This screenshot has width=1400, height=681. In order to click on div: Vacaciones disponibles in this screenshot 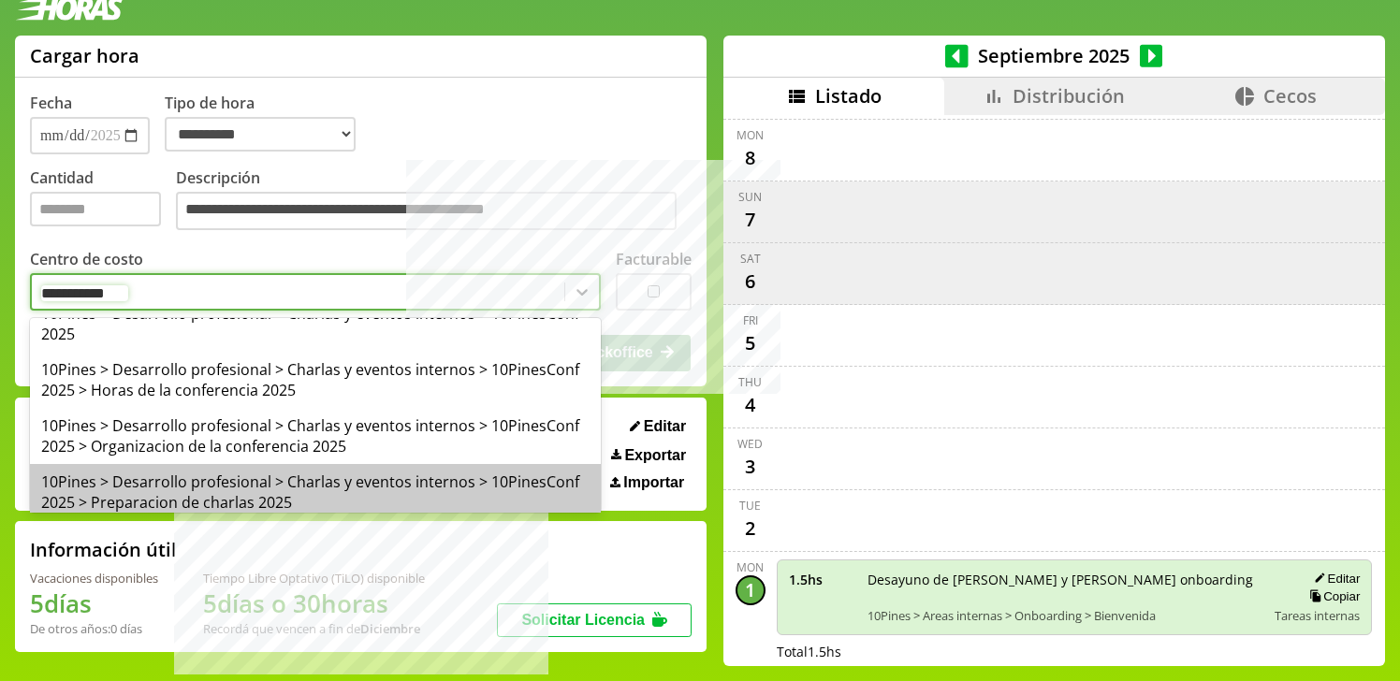, I will do `click(94, 578)`.